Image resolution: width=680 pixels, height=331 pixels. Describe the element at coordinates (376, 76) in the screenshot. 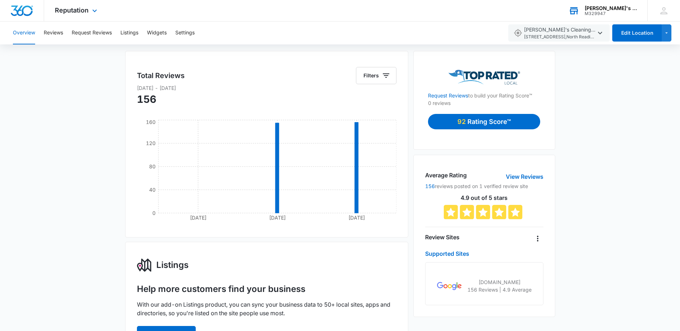

I see `button: Filters` at that location.